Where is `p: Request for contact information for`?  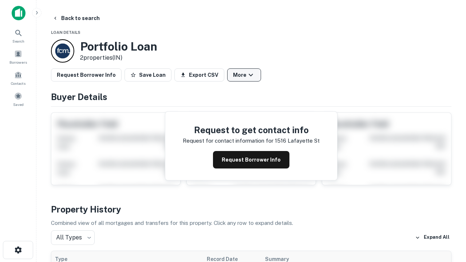
p: Request for contact information for is located at coordinates (228, 141).